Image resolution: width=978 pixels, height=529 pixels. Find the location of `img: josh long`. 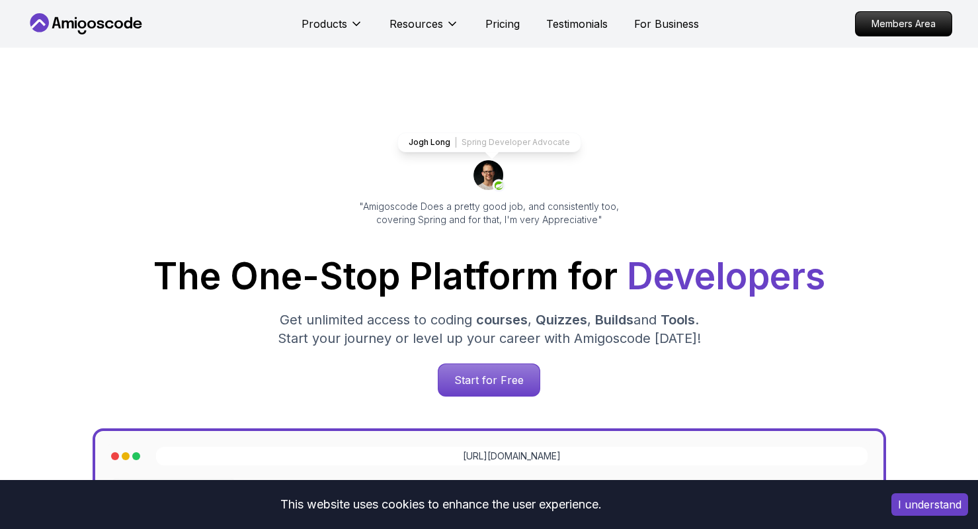

img: josh long is located at coordinates (490, 176).